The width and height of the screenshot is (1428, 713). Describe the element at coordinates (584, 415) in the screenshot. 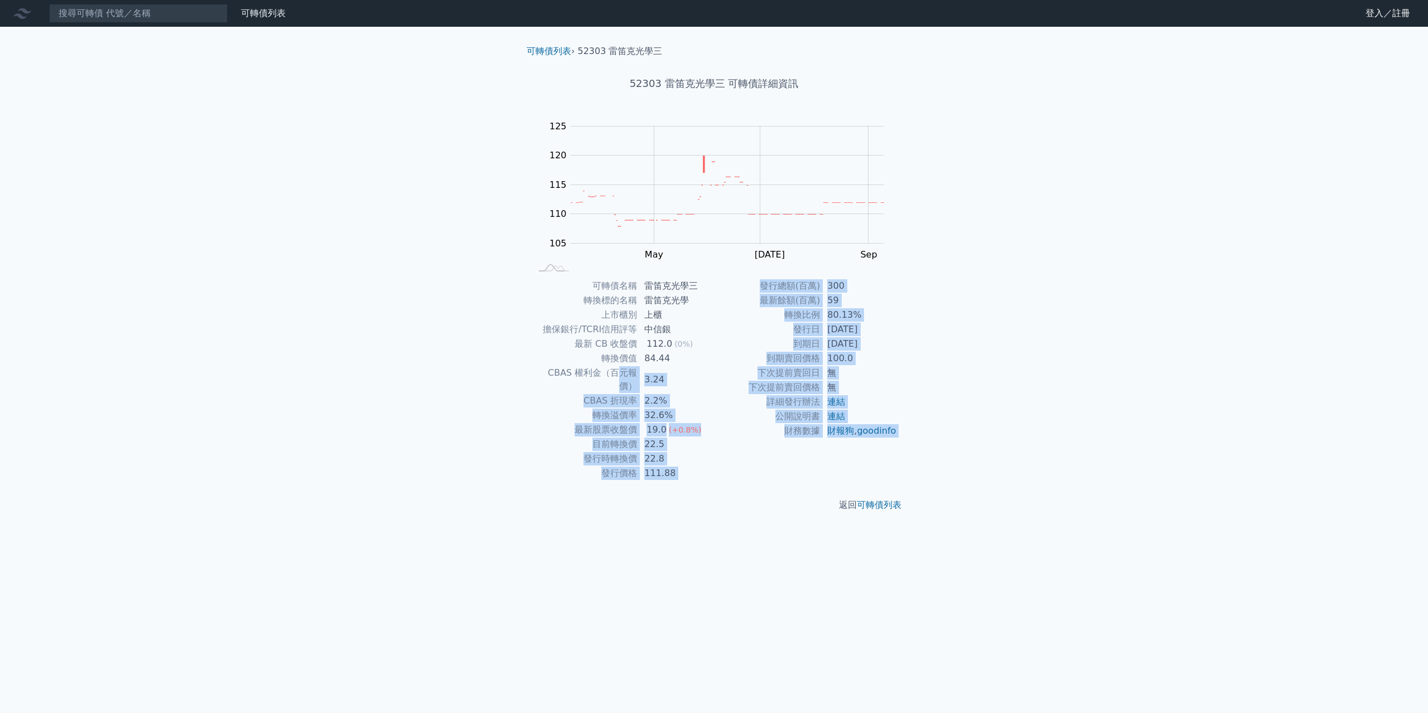

I see `td: 轉換溢價率` at that location.